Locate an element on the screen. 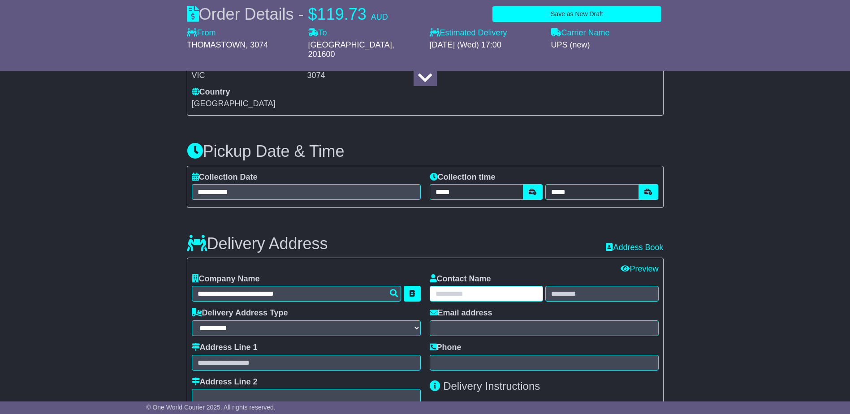 The image size is (850, 414). label: Email address is located at coordinates (461, 313).